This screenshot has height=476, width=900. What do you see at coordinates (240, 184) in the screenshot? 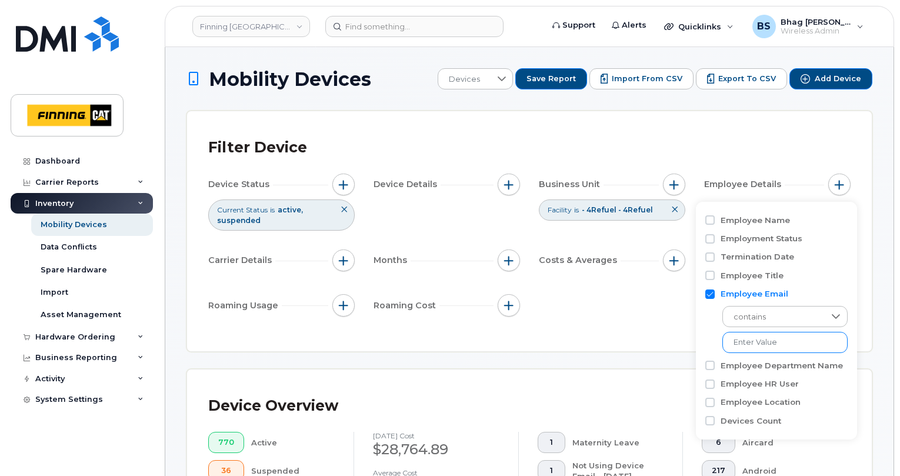
I see `span: Device Status` at bounding box center [240, 184].